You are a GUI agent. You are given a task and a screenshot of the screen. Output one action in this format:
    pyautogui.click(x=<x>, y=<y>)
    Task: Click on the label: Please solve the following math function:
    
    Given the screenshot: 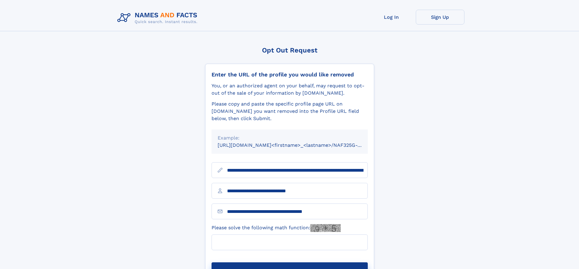 What is the action you would take?
    pyautogui.click(x=276, y=228)
    